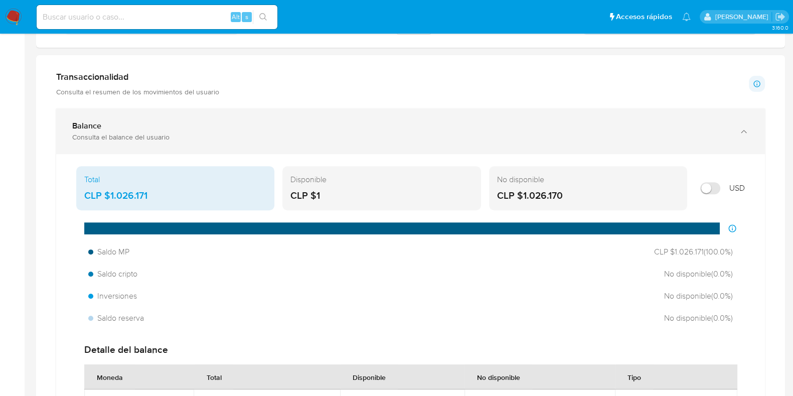  What do you see at coordinates (686, 17) in the screenshot?
I see `a: Notificaciones` at bounding box center [686, 17].